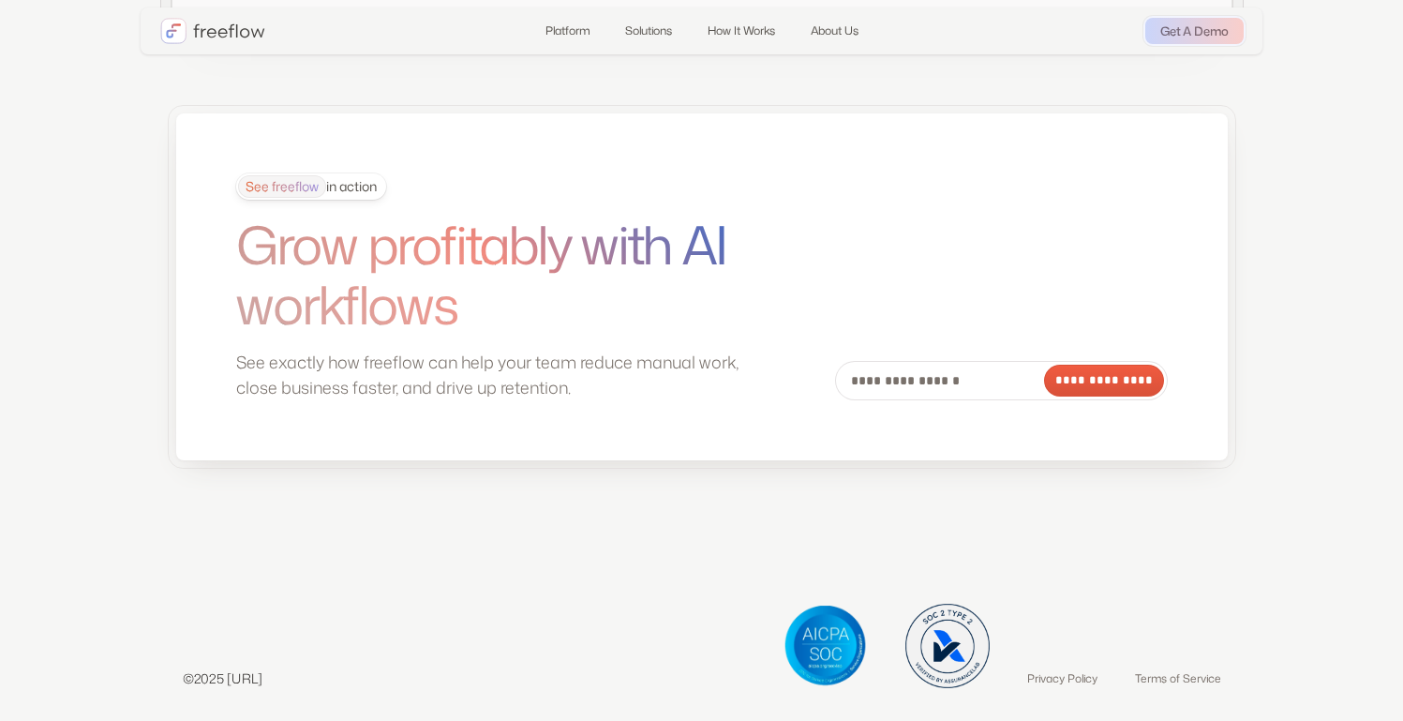 The height and width of the screenshot is (721, 1403). I want to click on a: home, so click(213, 31).